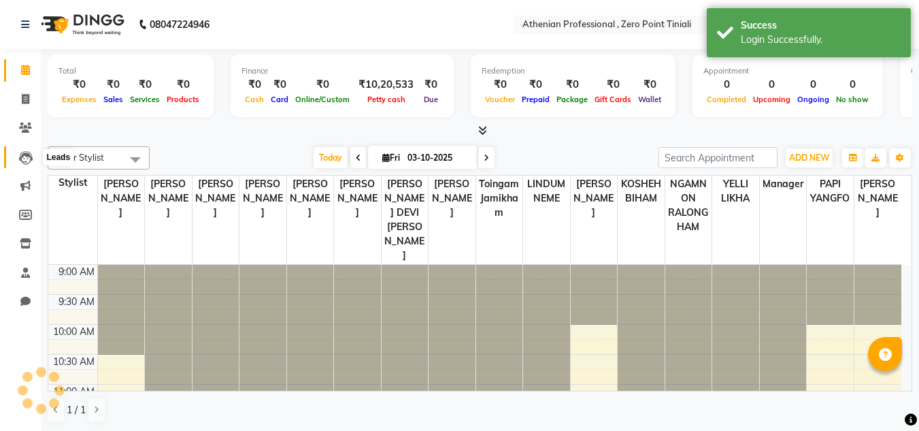 The height and width of the screenshot is (431, 919). I want to click on span: Today, so click(331, 157).